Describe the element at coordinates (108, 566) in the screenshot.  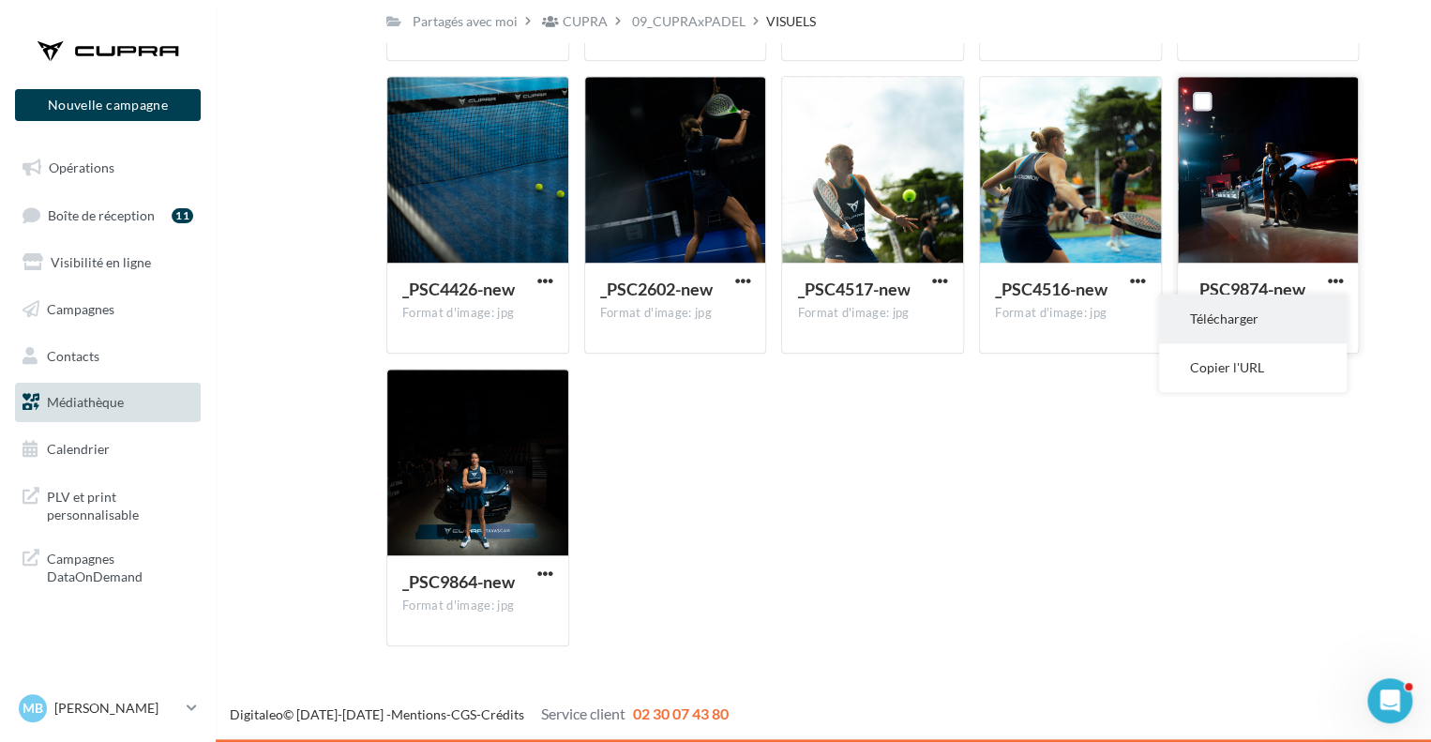
I see `a: Campagnes DataOnDemand` at that location.